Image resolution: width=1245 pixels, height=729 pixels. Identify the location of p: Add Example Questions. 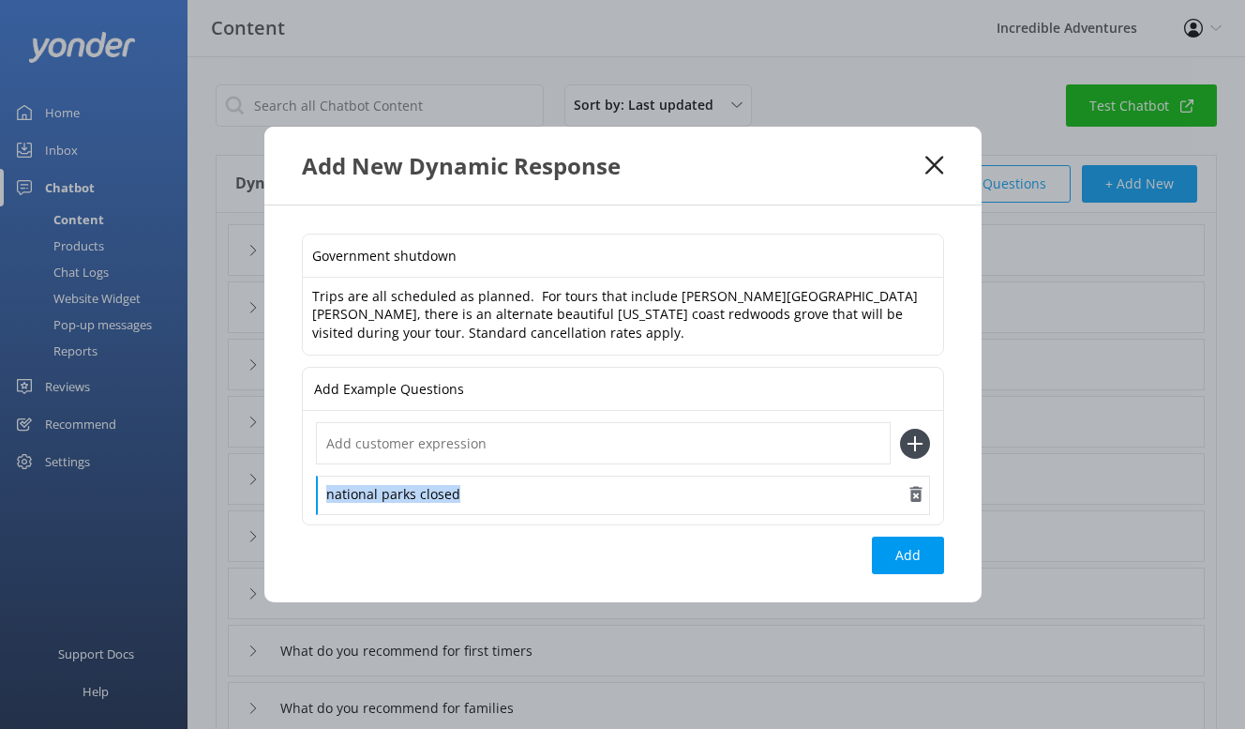
(389, 388).